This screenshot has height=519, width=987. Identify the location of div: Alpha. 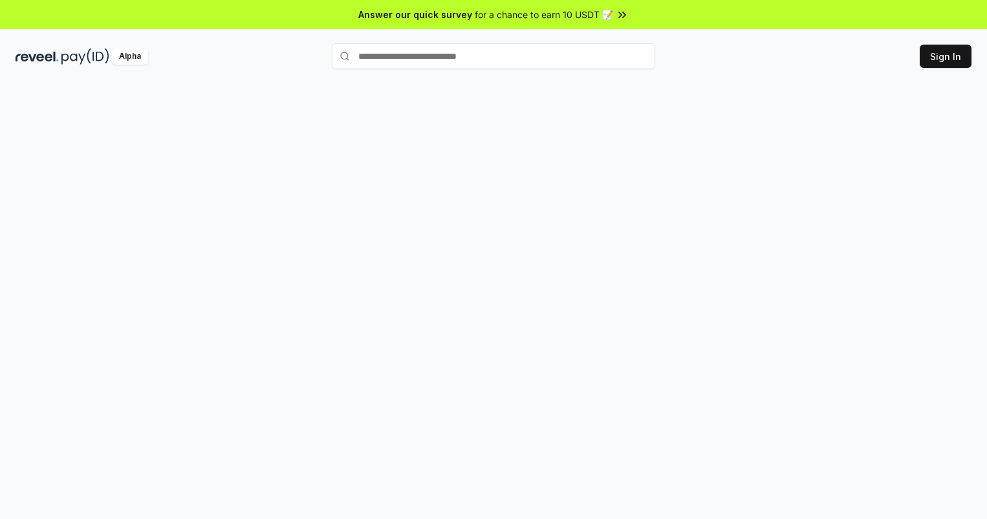
(130, 56).